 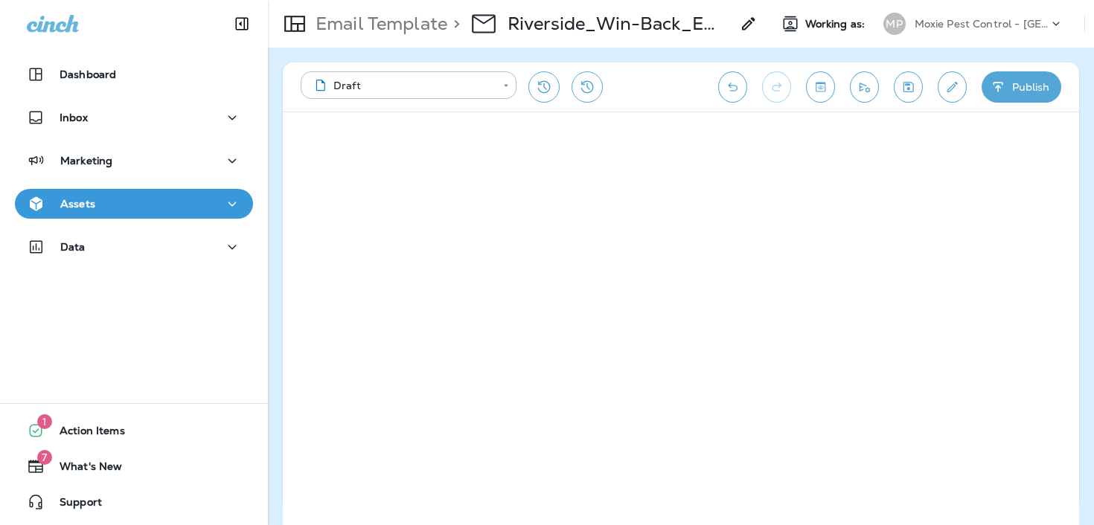 What do you see at coordinates (732, 87) in the screenshot?
I see `button: Undo` at bounding box center [732, 87].